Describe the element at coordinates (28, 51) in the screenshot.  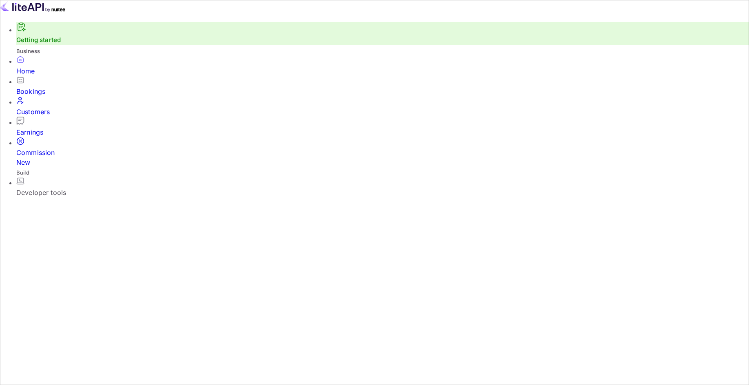
I see `span: Business` at that location.